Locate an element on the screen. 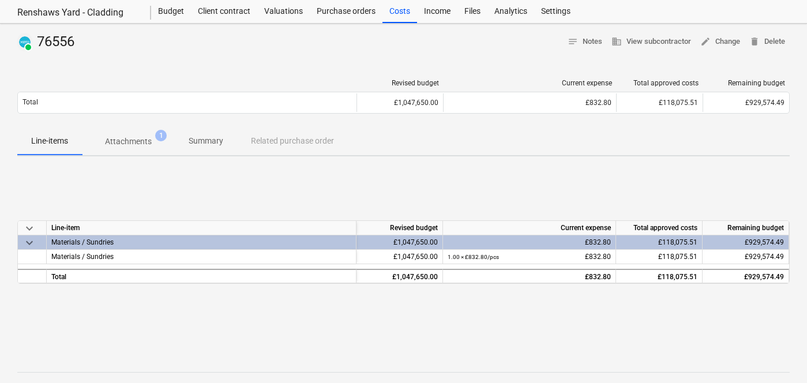 The width and height of the screenshot is (807, 383). span: 1 is located at coordinates (161, 136).